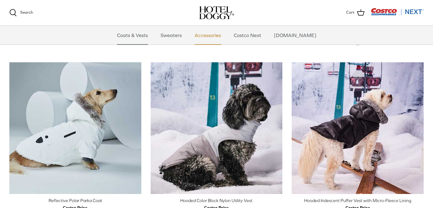 The width and height of the screenshot is (433, 208). What do you see at coordinates (217, 13) in the screenshot?
I see `a: hoteldoggy.com hoteldoggycom` at bounding box center [217, 13].